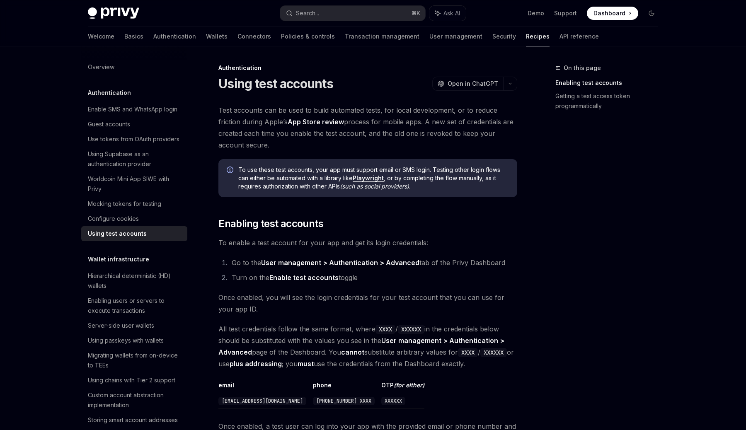 The width and height of the screenshot is (746, 430). What do you see at coordinates (134, 306) in the screenshot?
I see `a: Enabling users or servers to execute transactions` at bounding box center [134, 306].